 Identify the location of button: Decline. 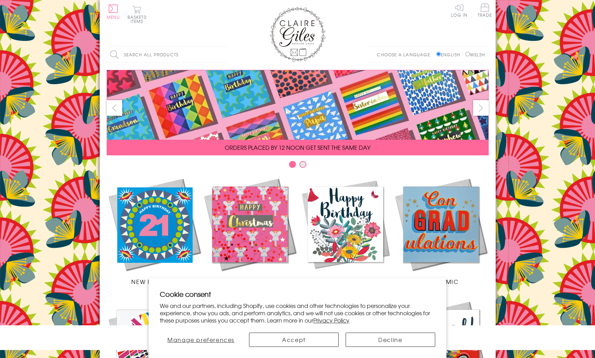
(390, 339).